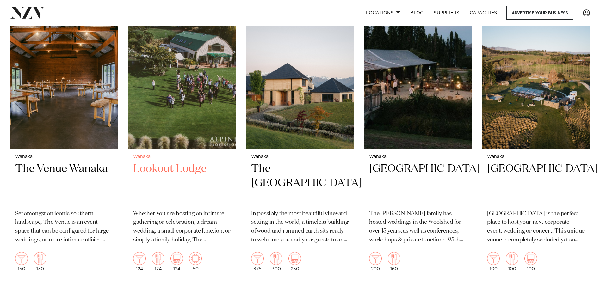 This screenshot has height=292, width=600. What do you see at coordinates (195, 259) in the screenshot?
I see `img: meeting.png` at bounding box center [195, 259].